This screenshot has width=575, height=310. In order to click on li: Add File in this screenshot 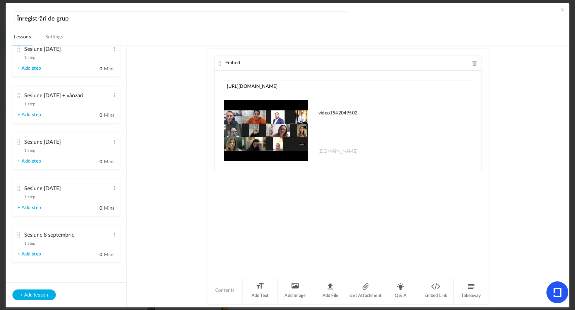, I will do `click(330, 290)`.